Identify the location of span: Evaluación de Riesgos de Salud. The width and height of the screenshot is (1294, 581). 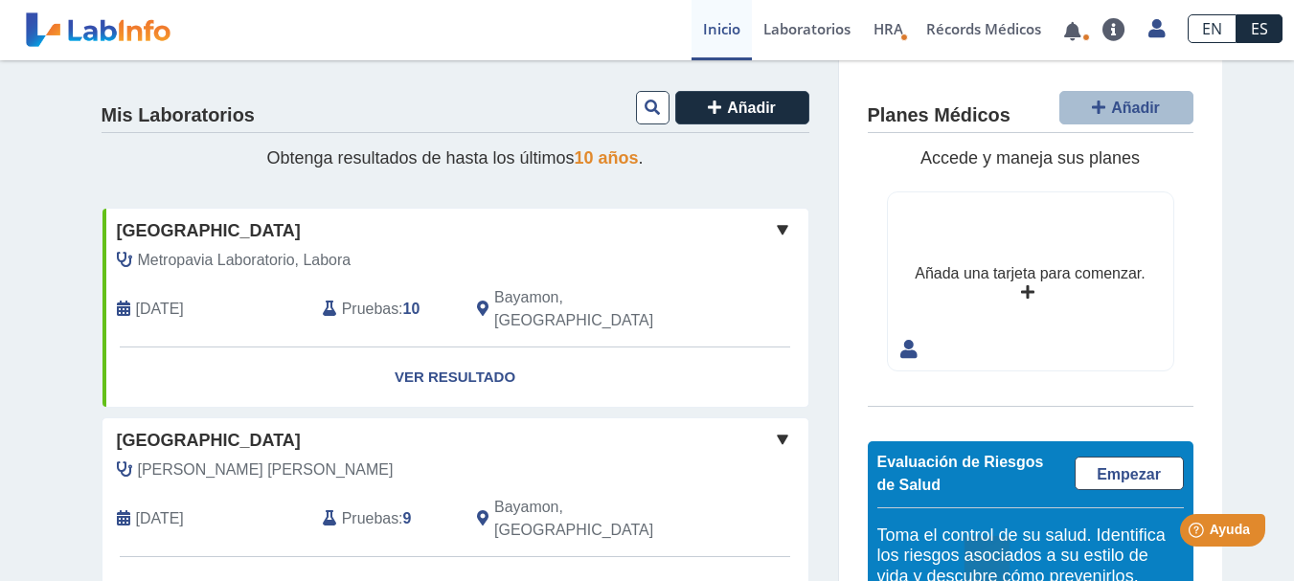
(960, 473).